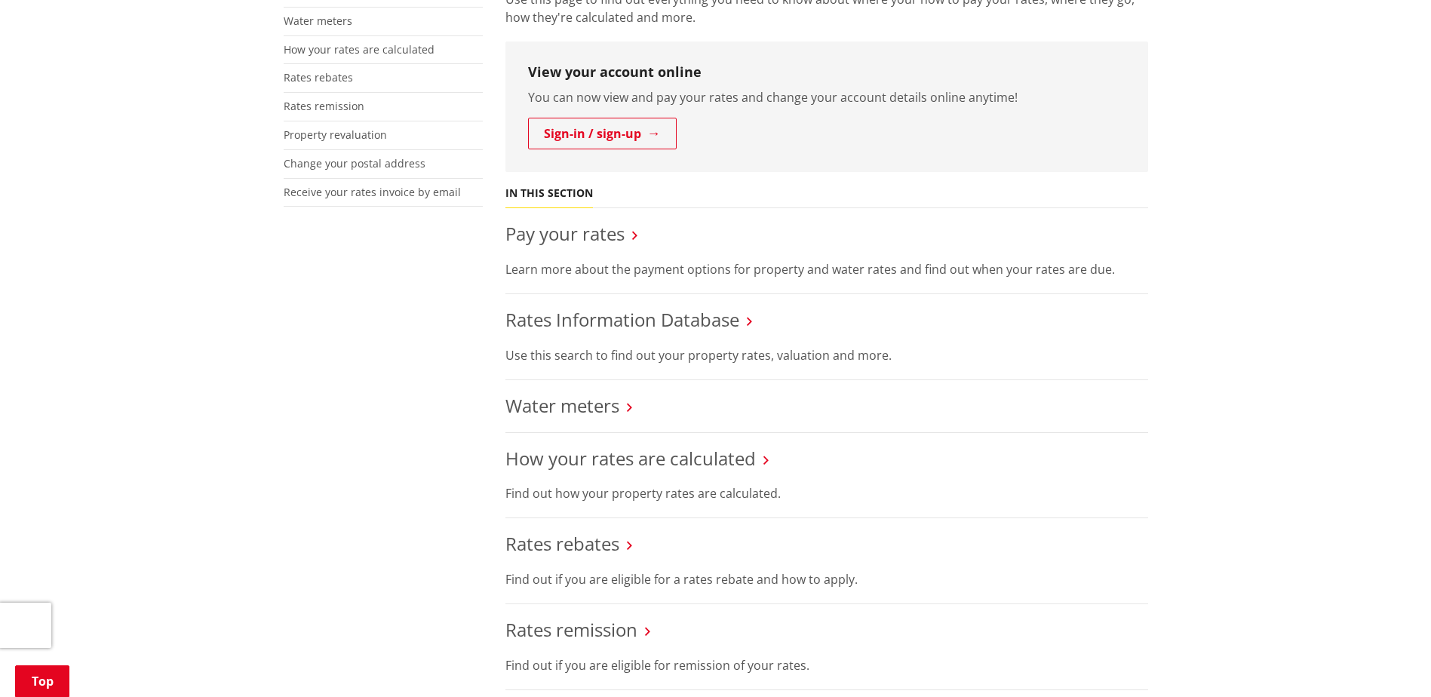  What do you see at coordinates (827, 72) in the screenshot?
I see `h3: View your account online` at bounding box center [827, 72].